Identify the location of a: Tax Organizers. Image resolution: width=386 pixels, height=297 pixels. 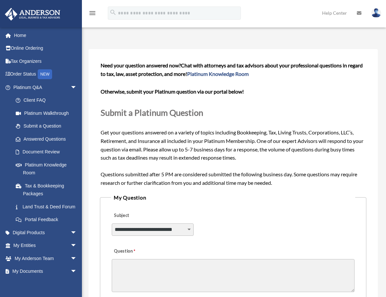
(45, 61).